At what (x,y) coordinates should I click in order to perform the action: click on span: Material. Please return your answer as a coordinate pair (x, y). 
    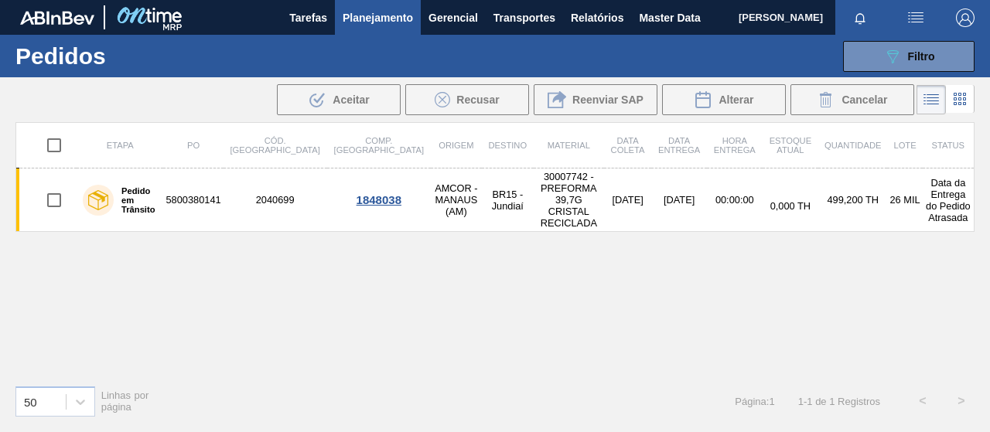
    Looking at the image, I should click on (568, 145).